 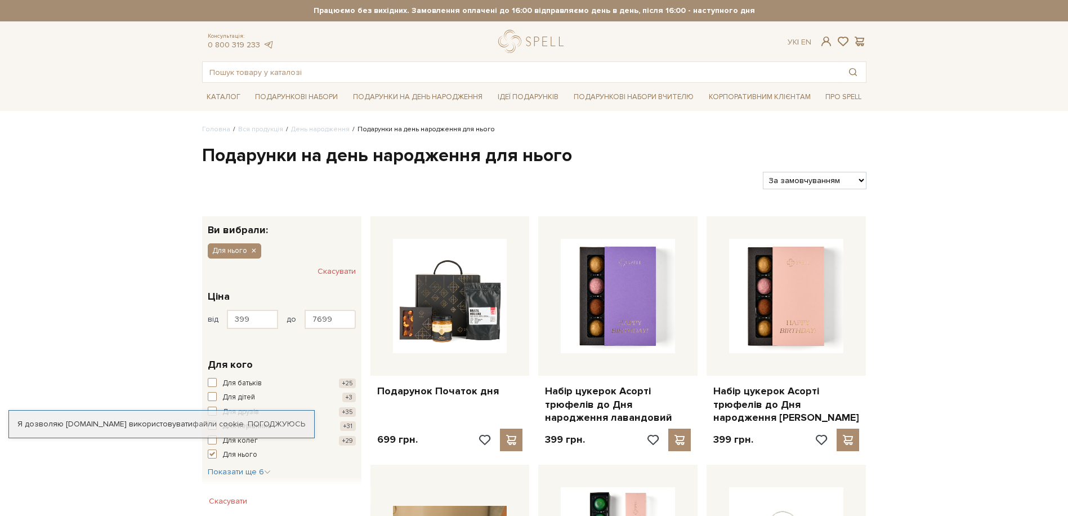 What do you see at coordinates (418, 97) in the screenshot?
I see `a: Подарунки на День народження` at bounding box center [418, 97].